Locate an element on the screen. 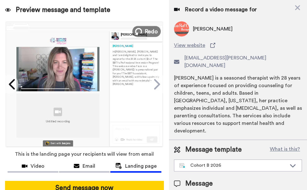 The height and width of the screenshot is (190, 307). span: Email is located at coordinates (89, 166).